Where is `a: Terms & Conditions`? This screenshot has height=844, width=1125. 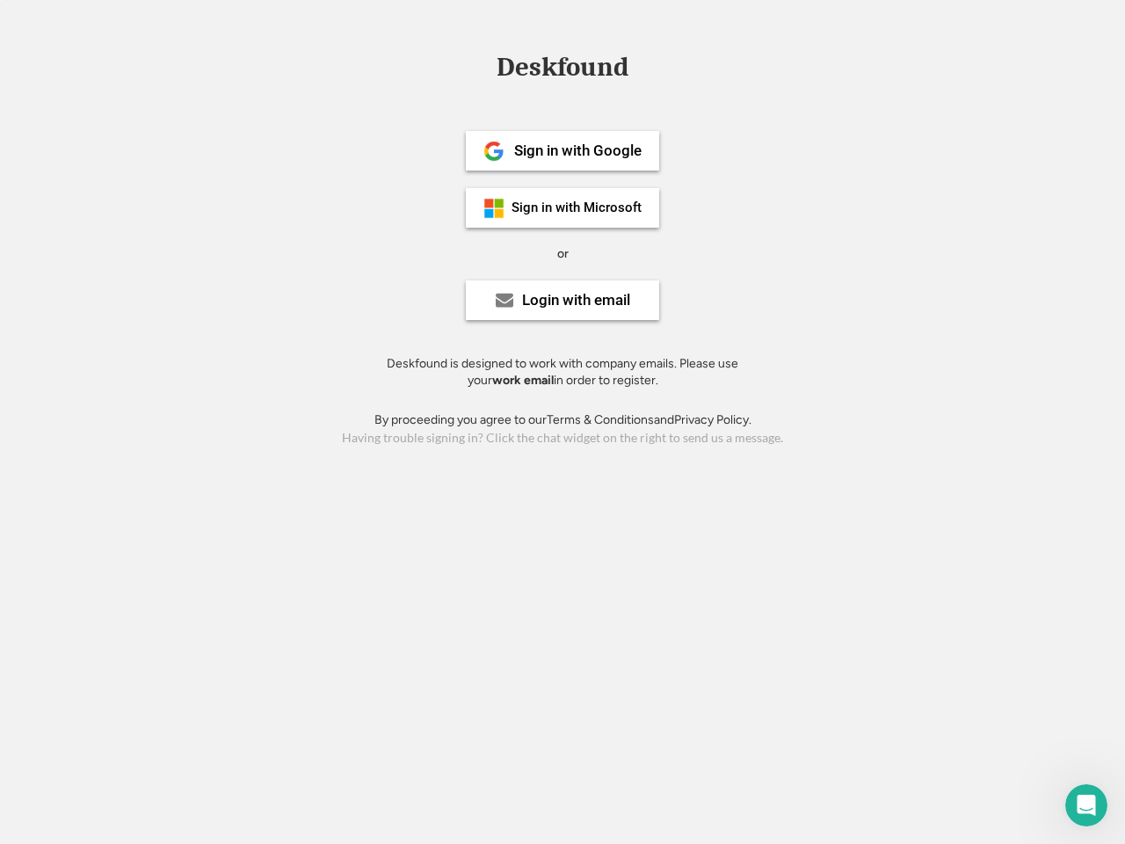 a: Terms & Conditions is located at coordinates (600, 419).